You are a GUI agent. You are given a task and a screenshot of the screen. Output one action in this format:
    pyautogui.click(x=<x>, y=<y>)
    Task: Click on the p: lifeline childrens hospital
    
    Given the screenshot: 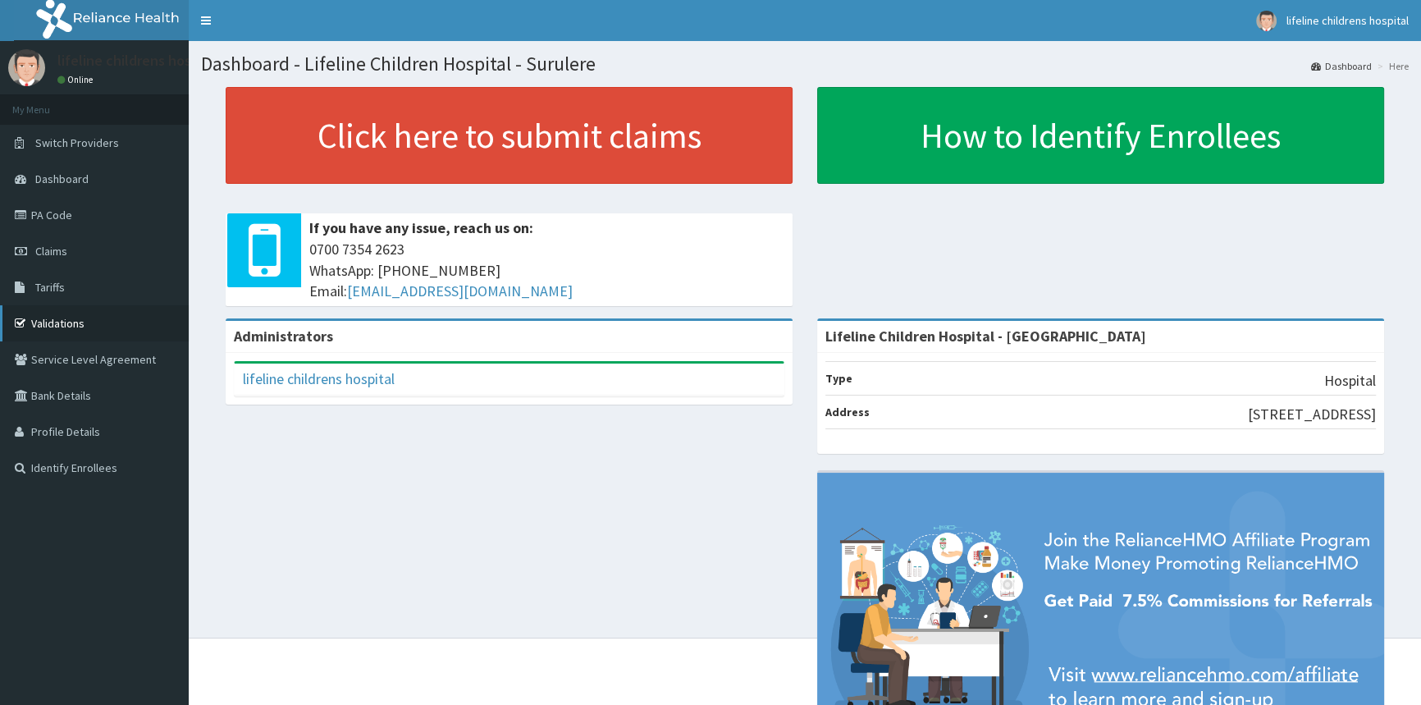 What is the action you would take?
    pyautogui.click(x=139, y=61)
    